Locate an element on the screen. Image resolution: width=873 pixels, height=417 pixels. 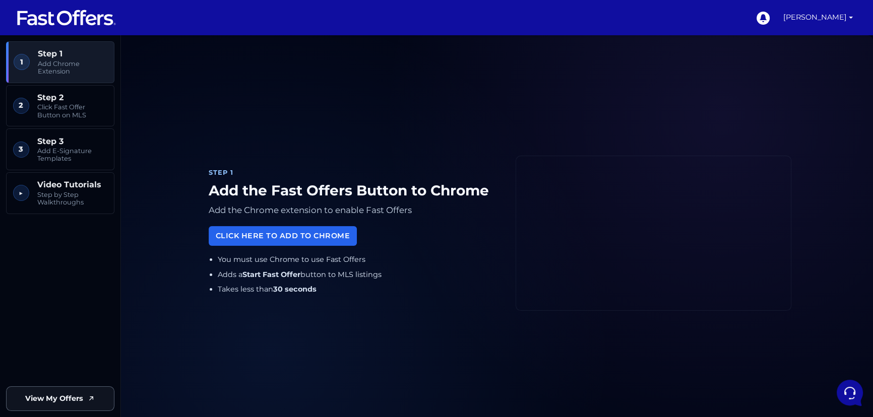
span: 2 is located at coordinates (21, 106).